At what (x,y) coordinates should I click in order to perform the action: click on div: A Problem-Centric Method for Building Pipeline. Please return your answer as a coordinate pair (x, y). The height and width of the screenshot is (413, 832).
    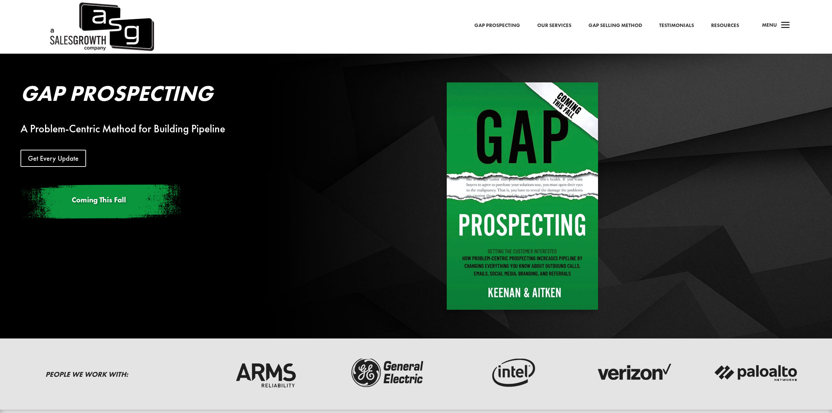
    Looking at the image, I should click on (198, 129).